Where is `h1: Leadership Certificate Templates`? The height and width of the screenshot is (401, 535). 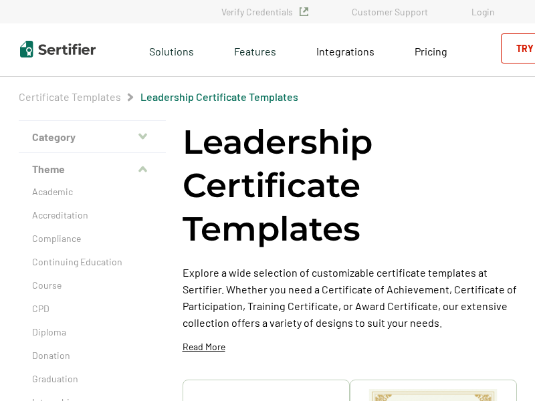
h1: Leadership Certificate Templates is located at coordinates (350, 185).